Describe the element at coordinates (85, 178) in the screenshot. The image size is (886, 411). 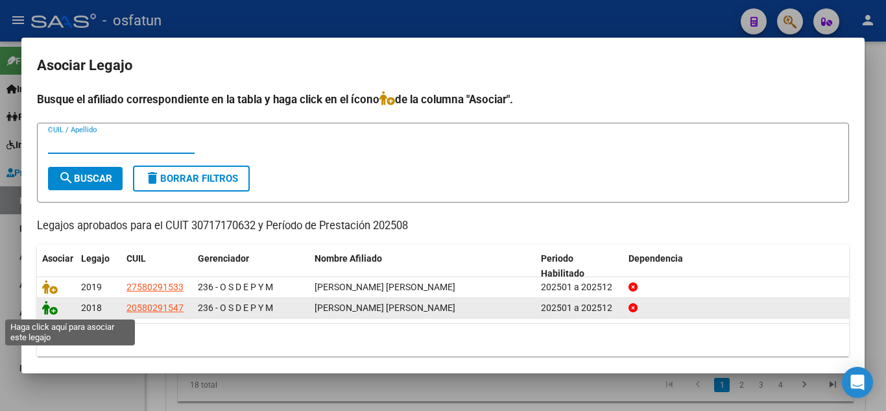
I see `button: Buscar` at that location.